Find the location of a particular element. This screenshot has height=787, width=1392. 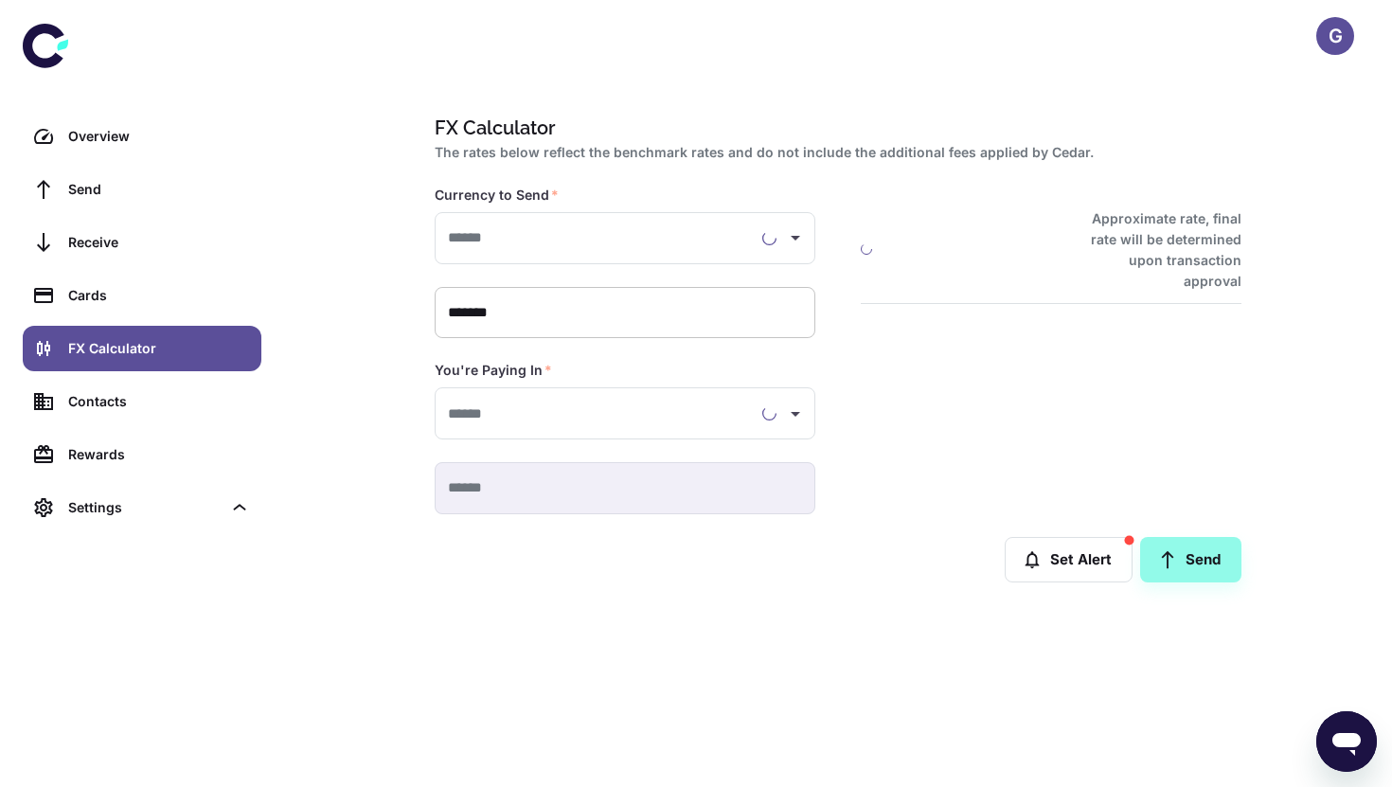

div: Overview is located at coordinates (159, 136).